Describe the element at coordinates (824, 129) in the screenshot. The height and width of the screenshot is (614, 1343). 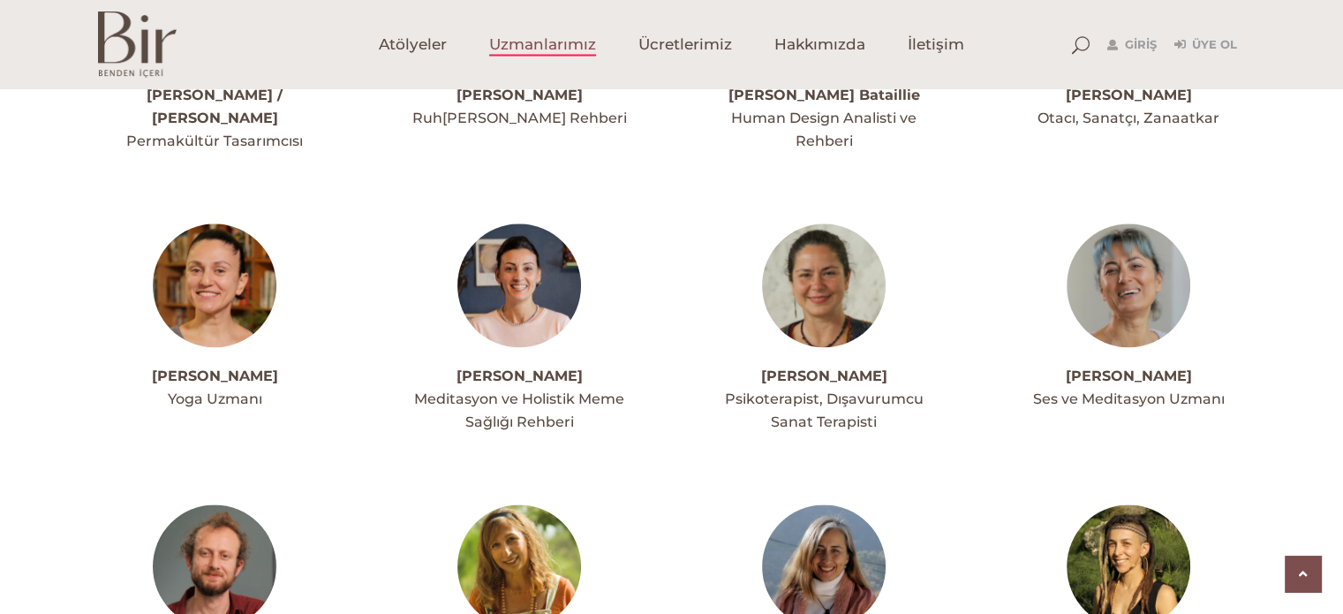
I see `span: Human Design Analisti ve Rehberi` at that location.